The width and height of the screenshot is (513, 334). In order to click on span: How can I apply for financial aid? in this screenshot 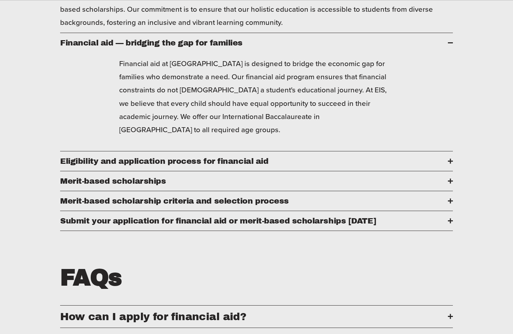, I will do `click(254, 317)`.